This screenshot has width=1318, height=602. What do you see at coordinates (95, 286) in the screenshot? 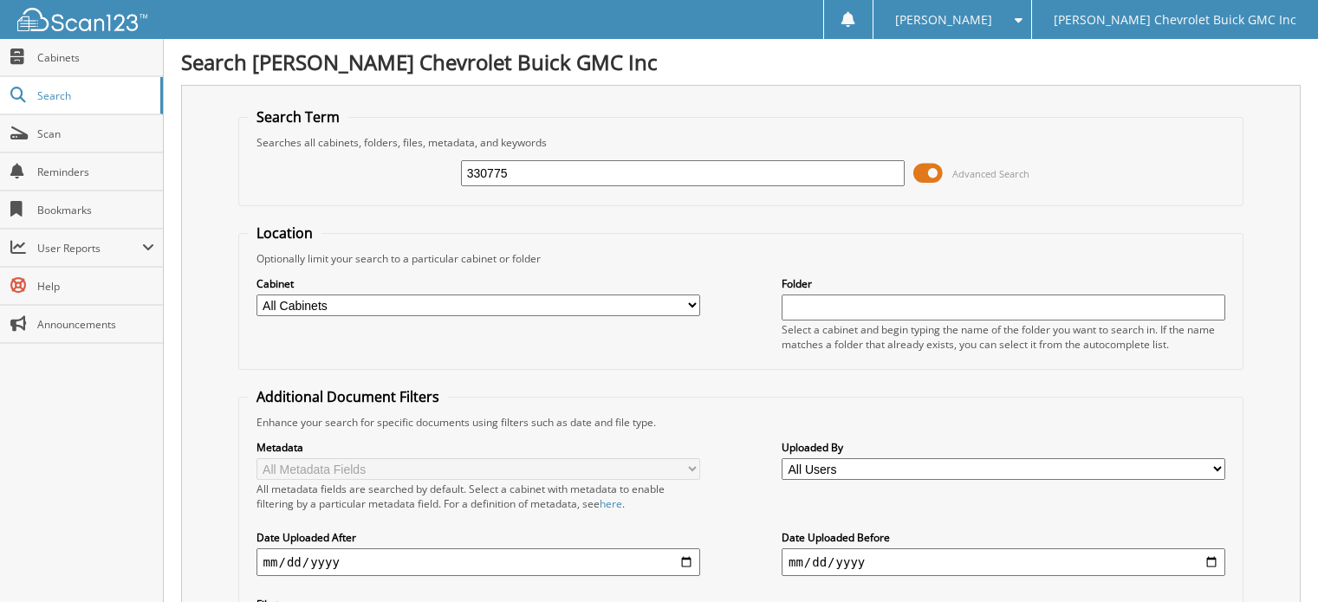
I see `span: Help` at bounding box center [95, 286].